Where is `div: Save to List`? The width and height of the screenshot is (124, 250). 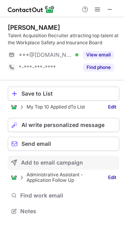
div: Save to List is located at coordinates (69, 94).